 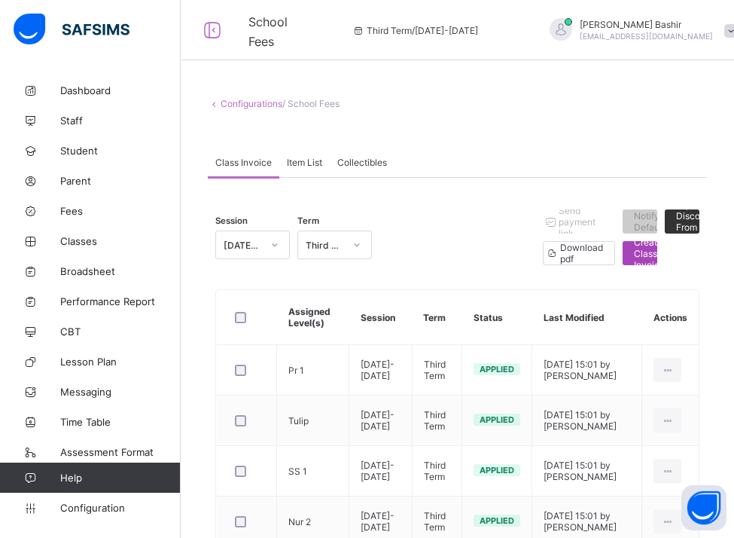 I want to click on th: Assigned Level(s), so click(x=313, y=317).